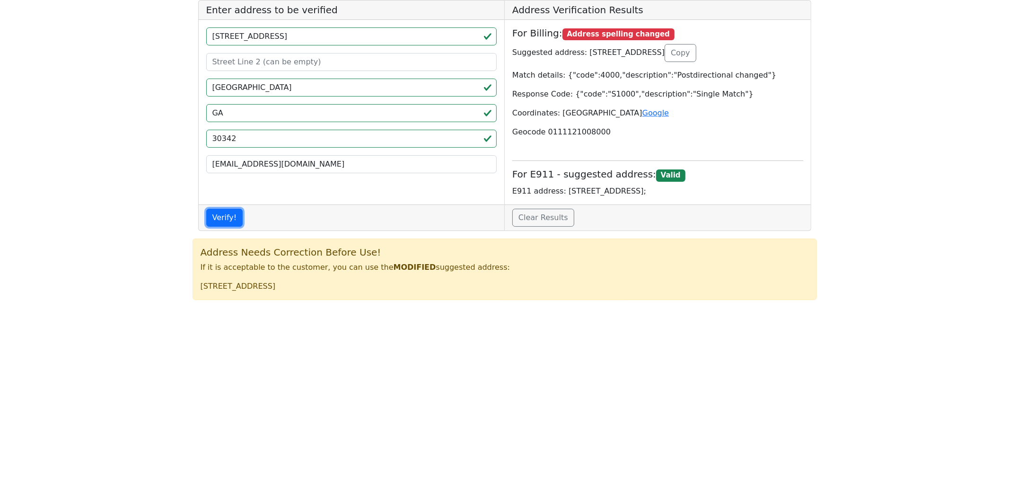  I want to click on h5: For Billing:, so click(657, 34).